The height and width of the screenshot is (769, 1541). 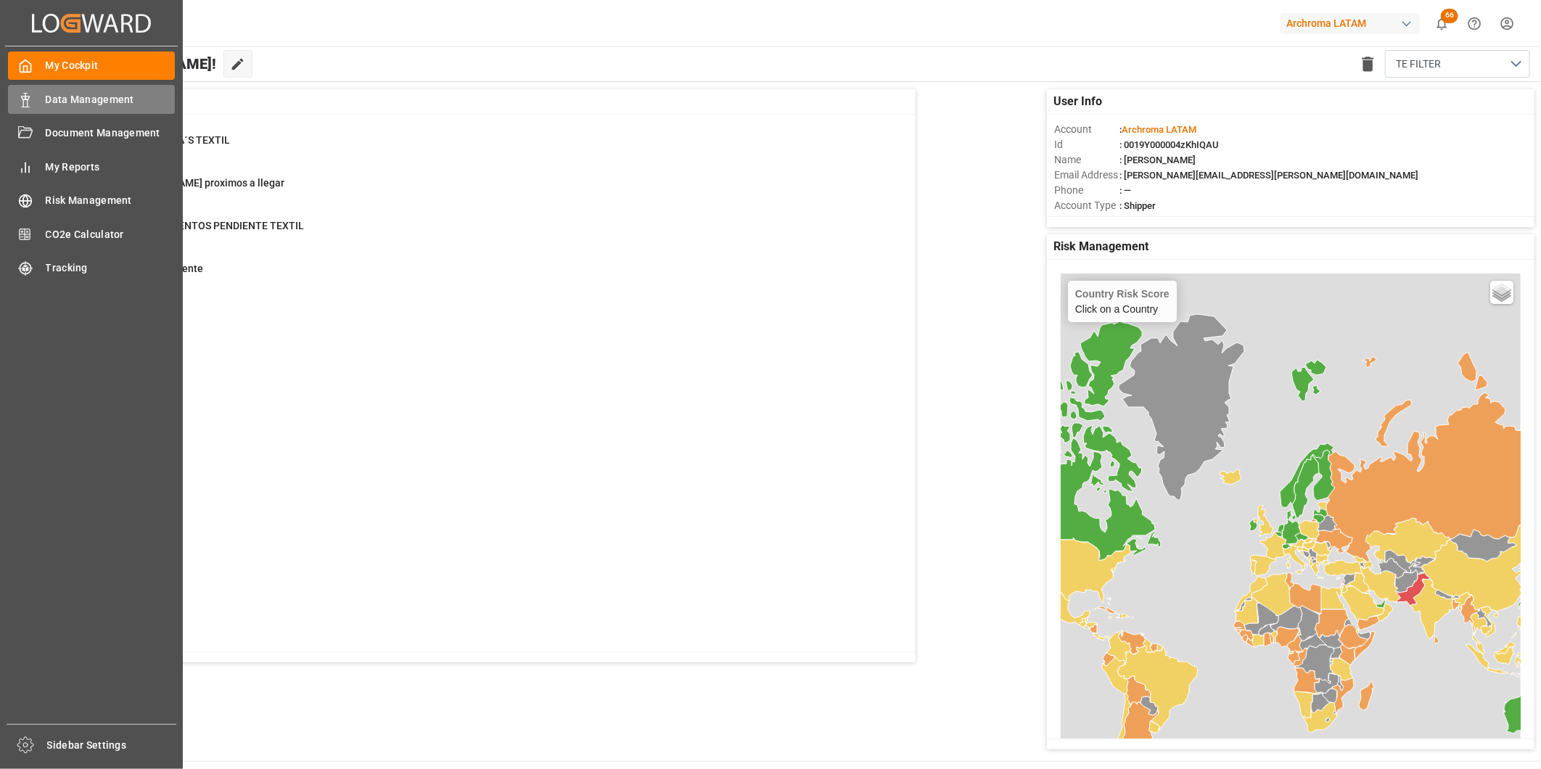 I want to click on a: 512Textil PO PendientePurchase Orders, so click(x=486, y=276).